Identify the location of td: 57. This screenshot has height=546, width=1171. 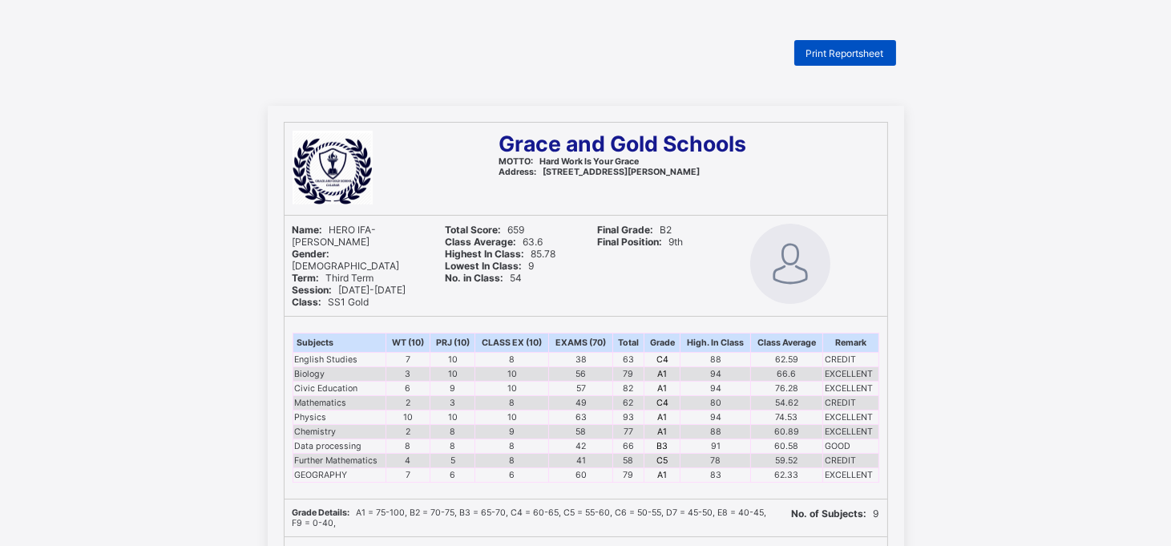
(580, 389).